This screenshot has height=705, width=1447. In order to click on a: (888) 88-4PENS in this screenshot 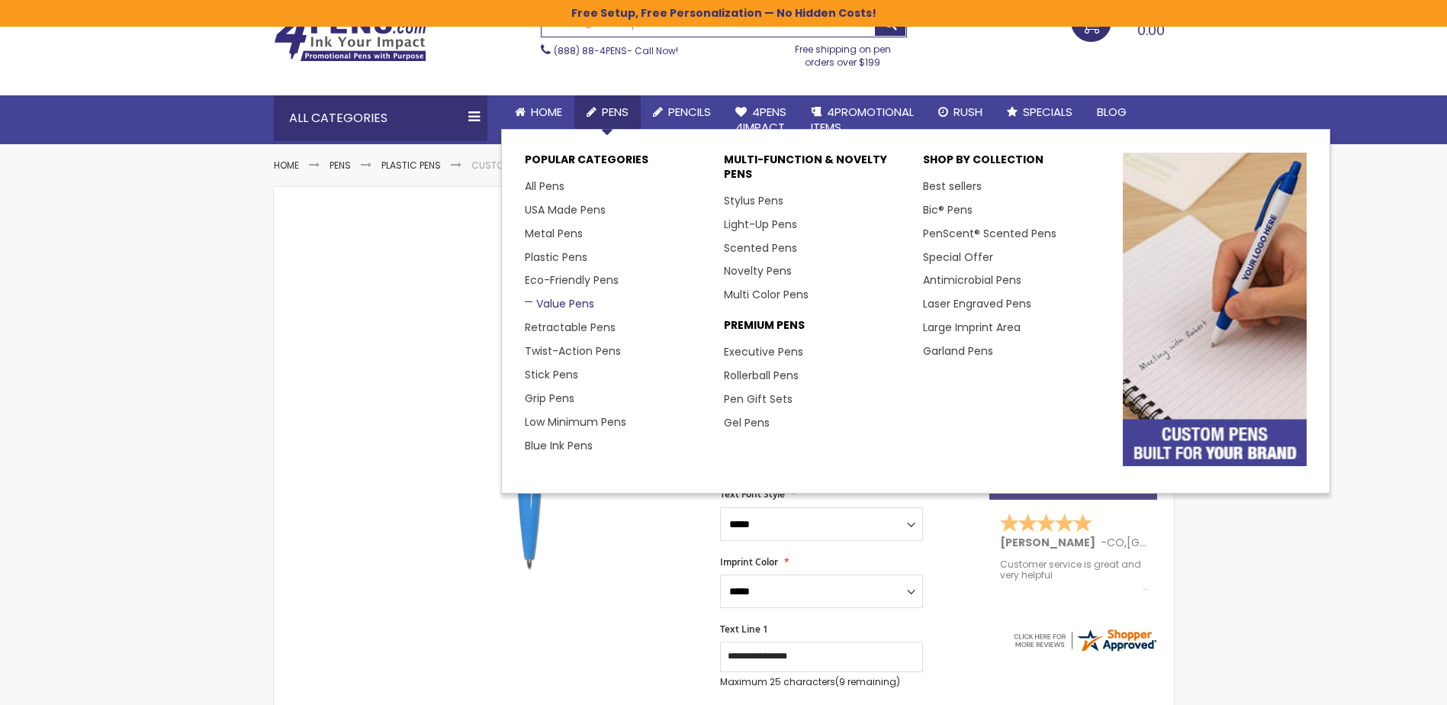, I will do `click(591, 50)`.